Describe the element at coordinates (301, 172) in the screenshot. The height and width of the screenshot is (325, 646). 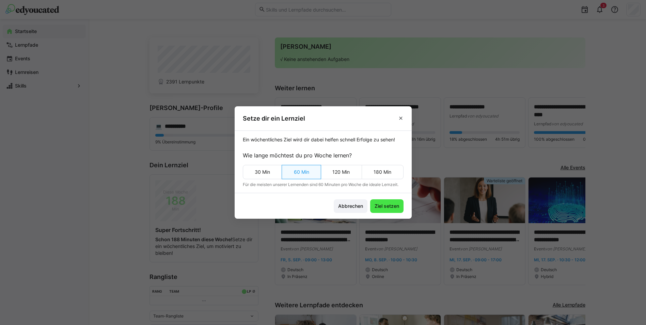
I see `eds-button-option: 60 Min` at that location.